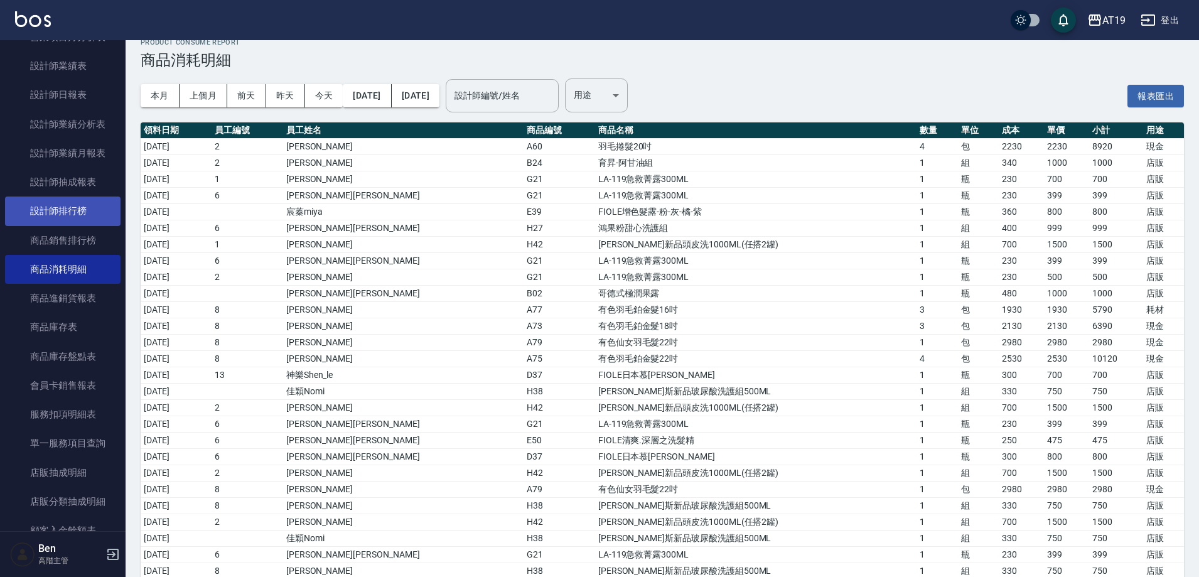 This screenshot has height=577, width=1199. Describe the element at coordinates (63, 385) in the screenshot. I see `a: 會員卡銷售報表` at that location.